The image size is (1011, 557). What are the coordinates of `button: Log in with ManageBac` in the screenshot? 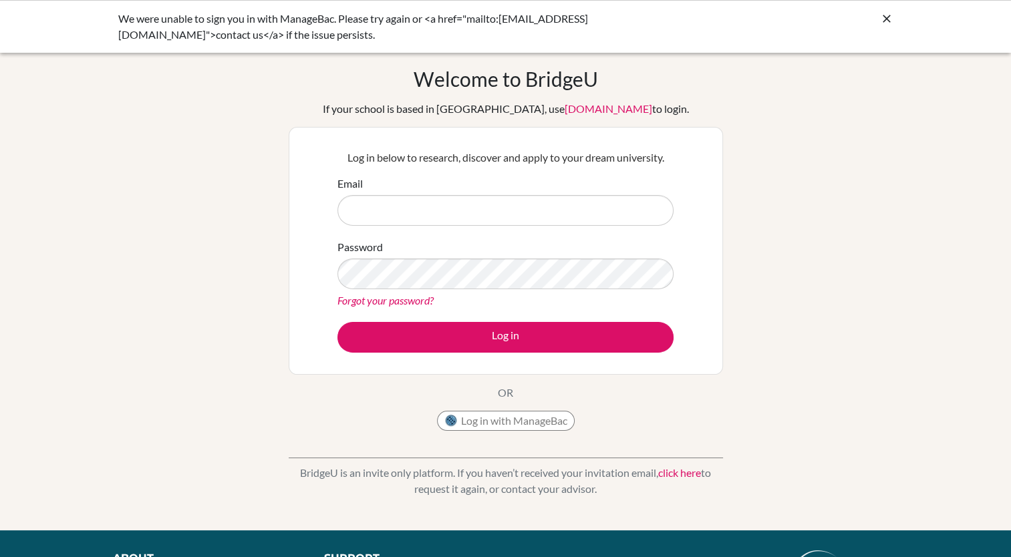 It's located at (506, 421).